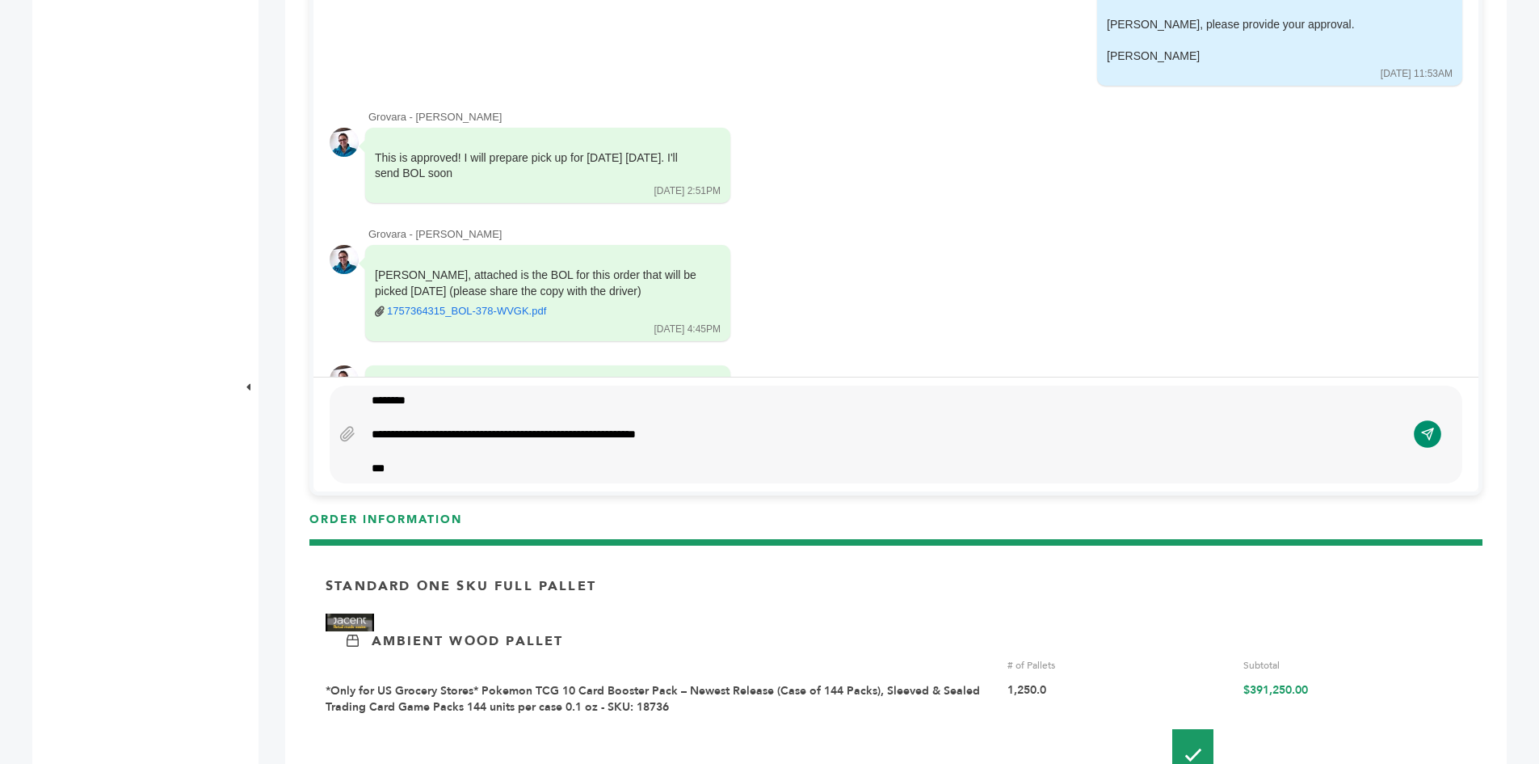  Describe the element at coordinates (350, 622) in the screenshot. I see `img: Brand Name` at that location.